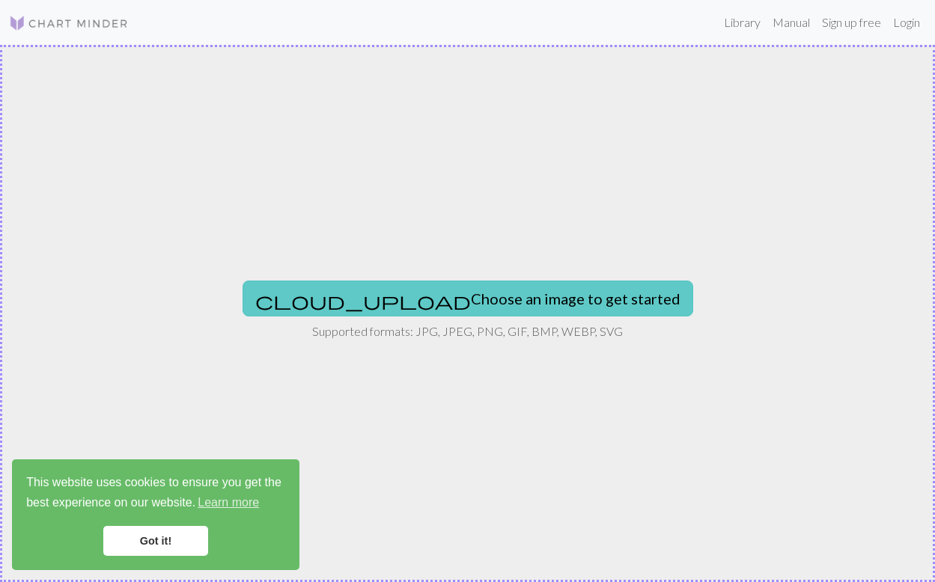  Describe the element at coordinates (156, 515) in the screenshot. I see `div: cookieconsent` at that location.